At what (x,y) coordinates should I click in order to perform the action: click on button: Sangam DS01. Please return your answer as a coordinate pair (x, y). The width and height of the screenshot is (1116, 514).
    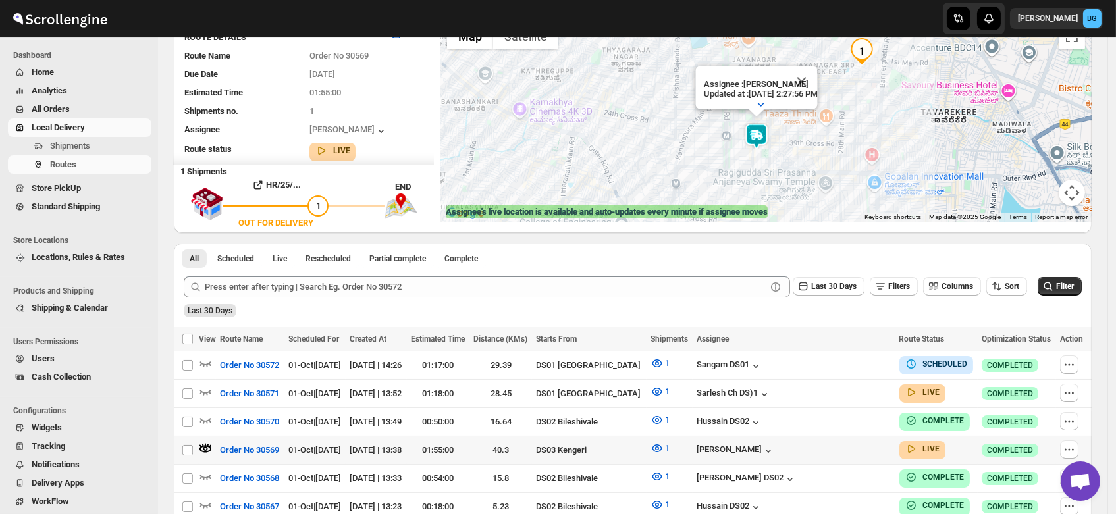
    Looking at the image, I should click on (729, 366).